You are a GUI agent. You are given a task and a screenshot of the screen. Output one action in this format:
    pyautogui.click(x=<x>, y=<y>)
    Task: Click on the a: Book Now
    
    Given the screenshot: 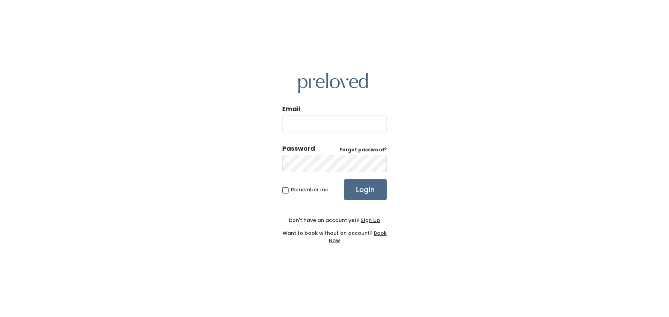 What is the action you would take?
    pyautogui.click(x=358, y=237)
    